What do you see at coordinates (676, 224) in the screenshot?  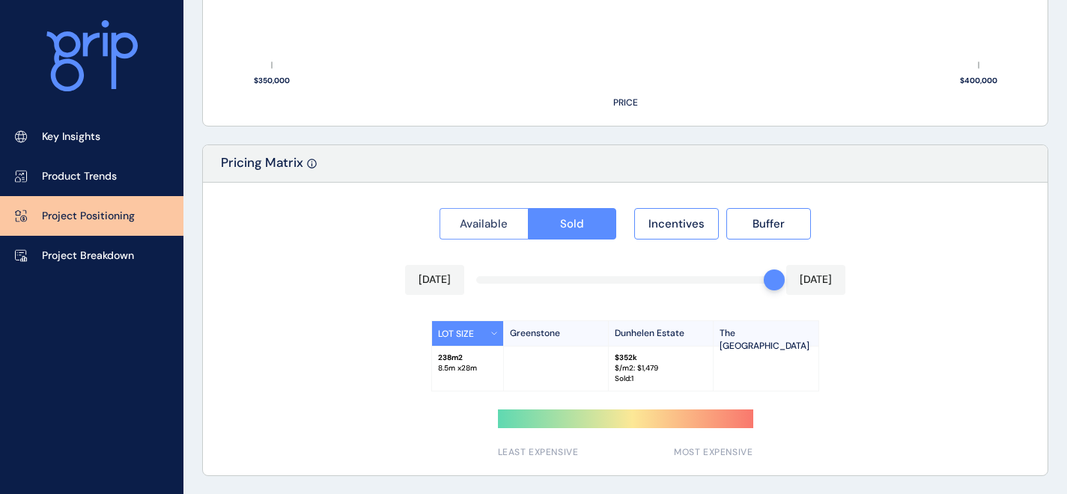 I see `button: Incentives` at bounding box center [676, 224].